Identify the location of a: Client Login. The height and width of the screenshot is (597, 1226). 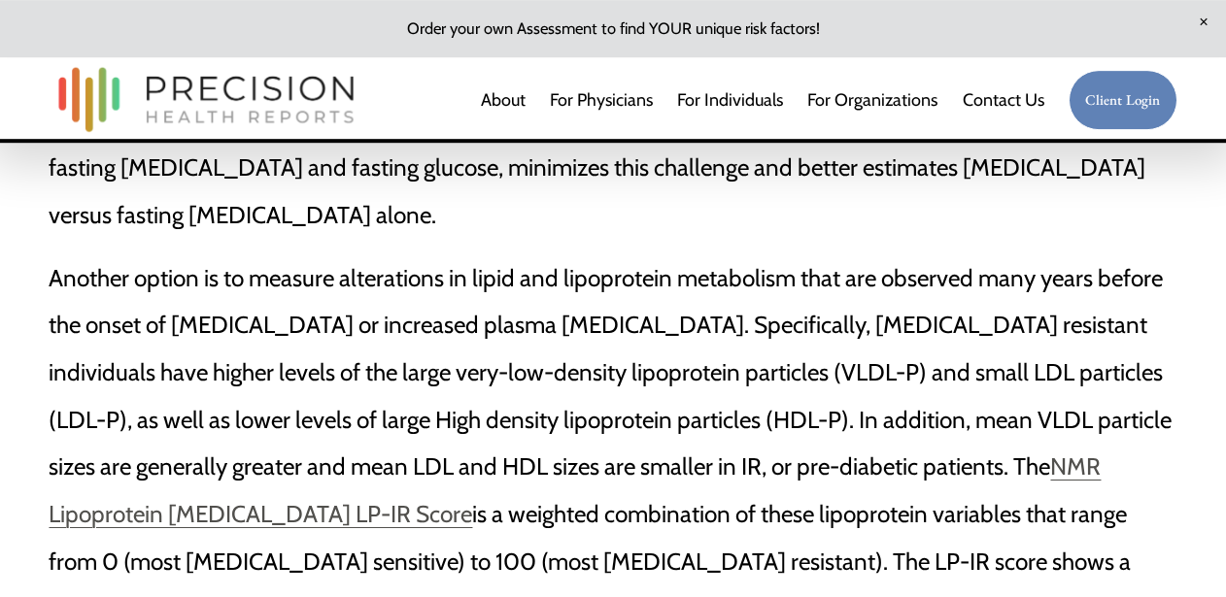
(1123, 100).